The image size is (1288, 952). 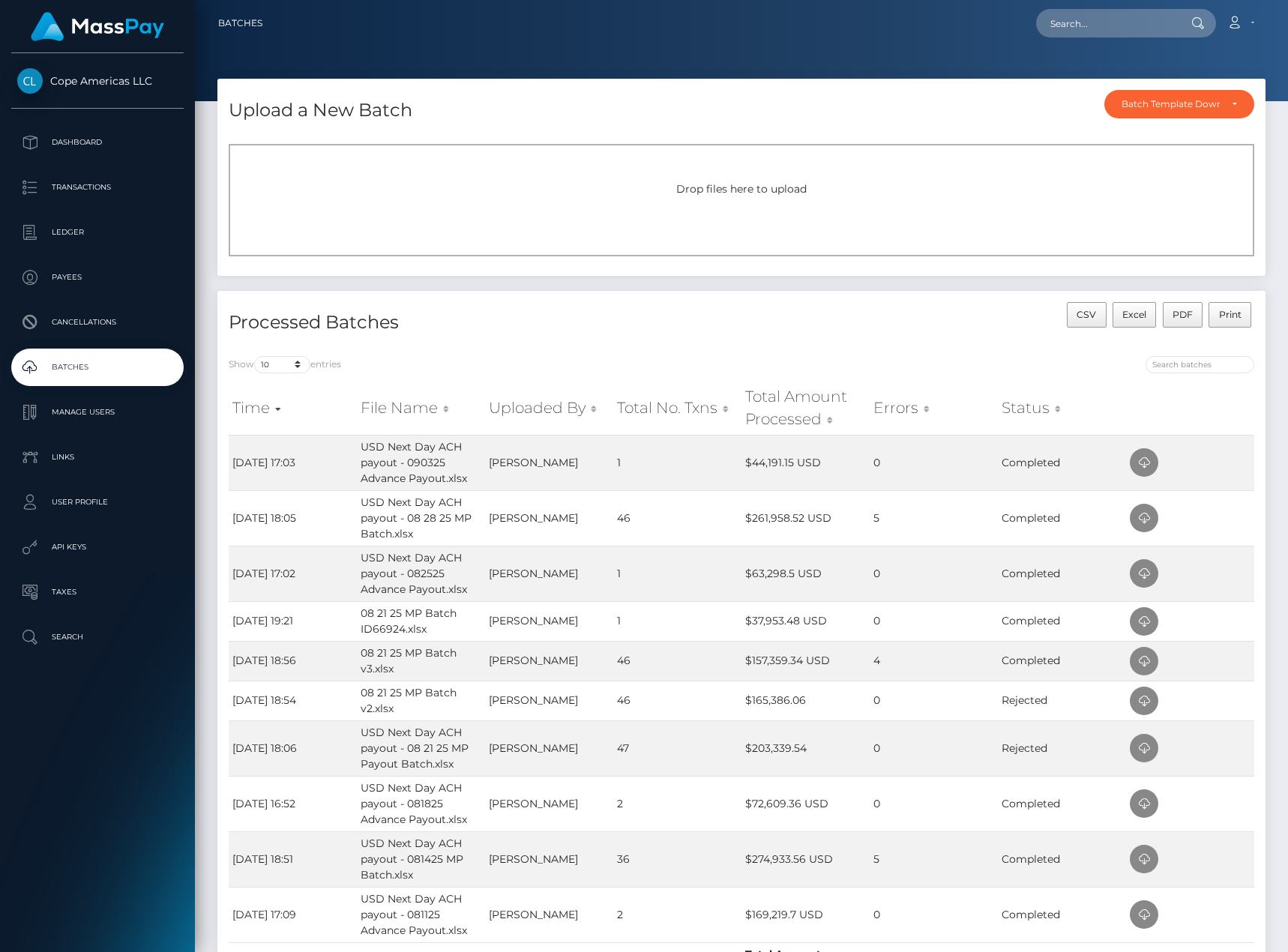 I want to click on td: $44,191.15 USD, so click(x=805, y=462).